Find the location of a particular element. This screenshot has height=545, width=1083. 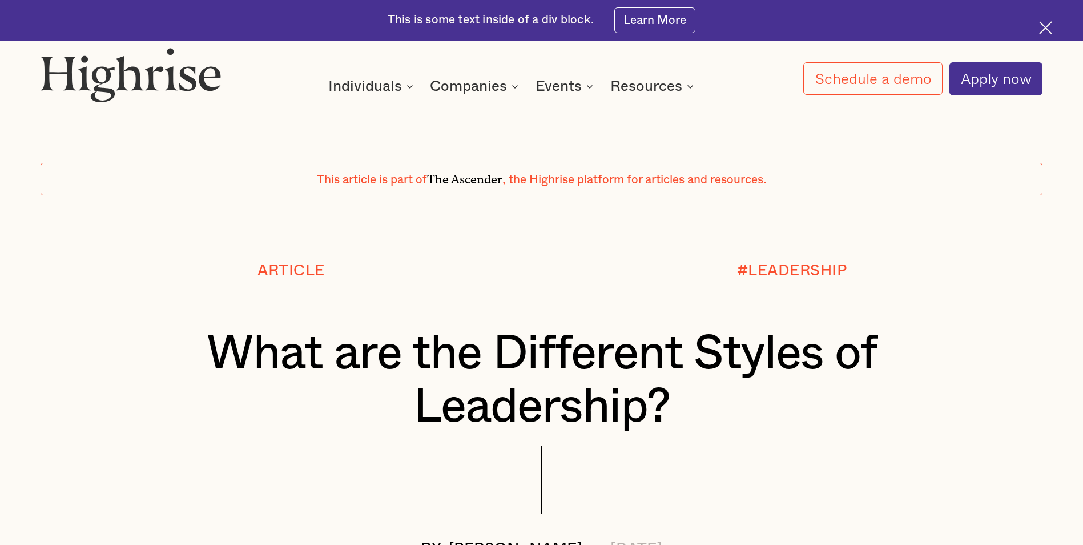

div: This is some text inside of a div block. is located at coordinates (491, 20).